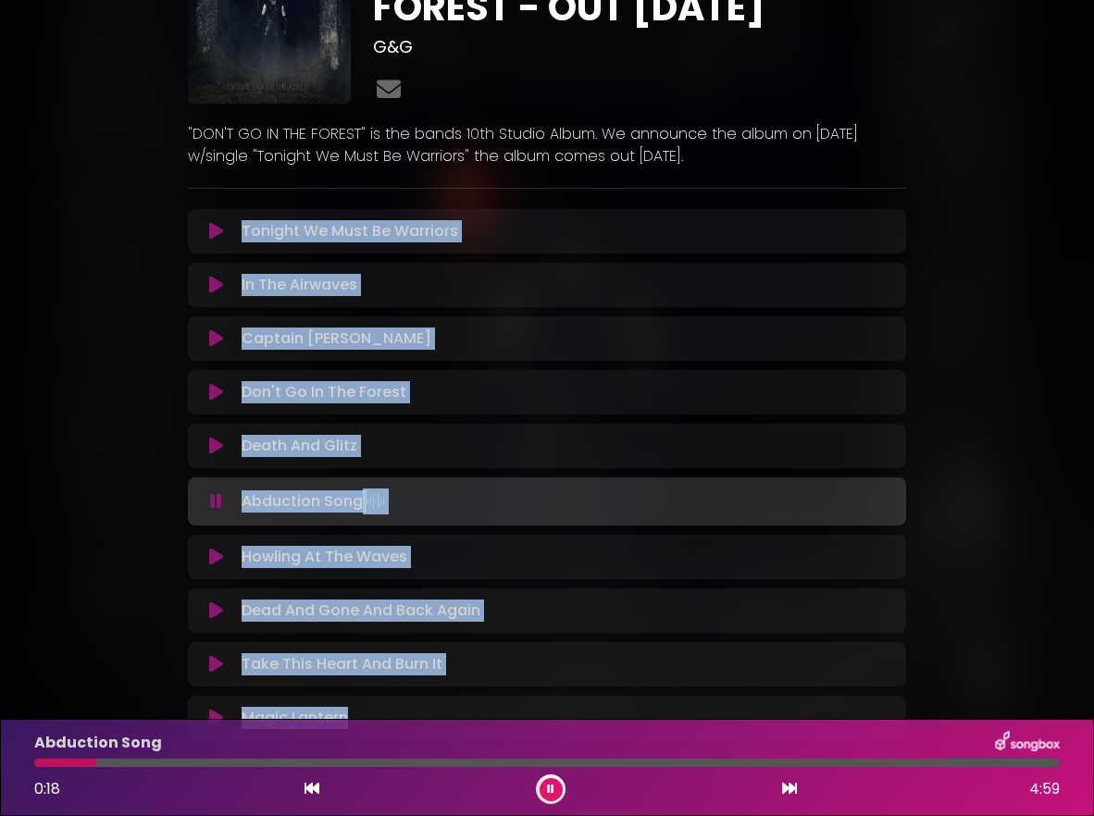 The height and width of the screenshot is (816, 1094). Describe the element at coordinates (324, 557) in the screenshot. I see `p: Howling At The Waves` at that location.